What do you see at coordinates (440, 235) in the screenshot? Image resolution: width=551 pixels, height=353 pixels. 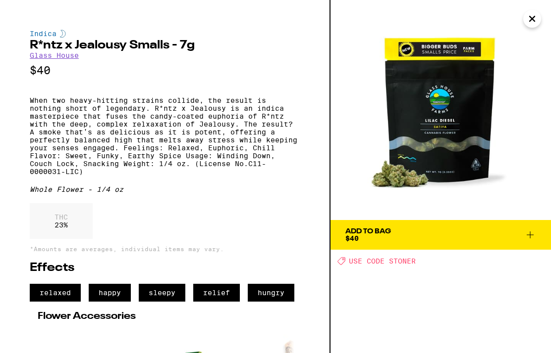 I see `button: Add To Bag$40` at bounding box center [440, 235].